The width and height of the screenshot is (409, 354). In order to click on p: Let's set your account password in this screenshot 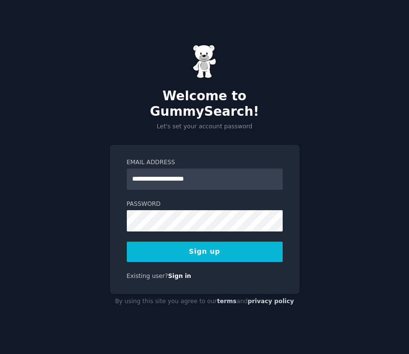, I will do `click(205, 127)`.